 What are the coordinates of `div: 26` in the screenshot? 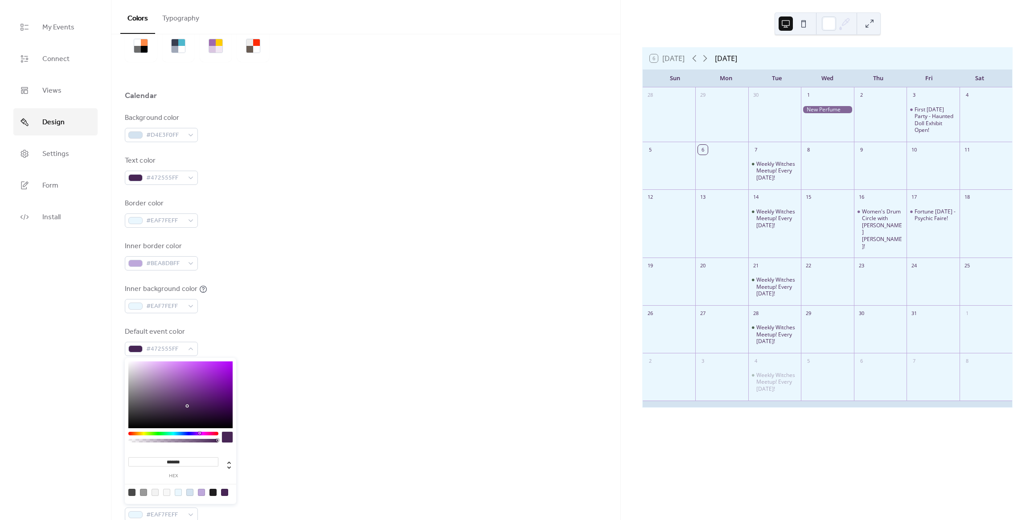 It's located at (650, 313).